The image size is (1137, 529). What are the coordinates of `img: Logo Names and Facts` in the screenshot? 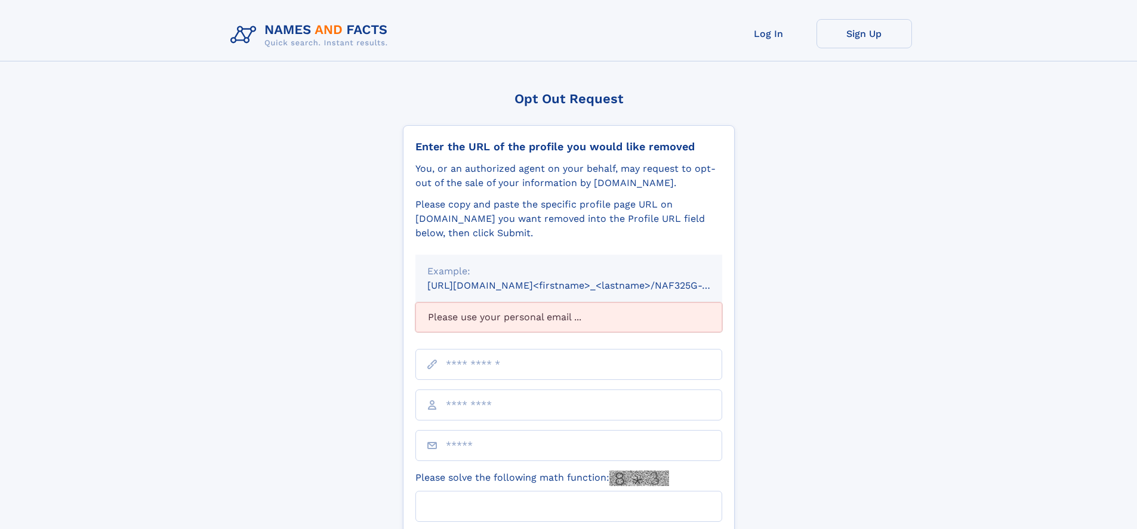 It's located at (312, 35).